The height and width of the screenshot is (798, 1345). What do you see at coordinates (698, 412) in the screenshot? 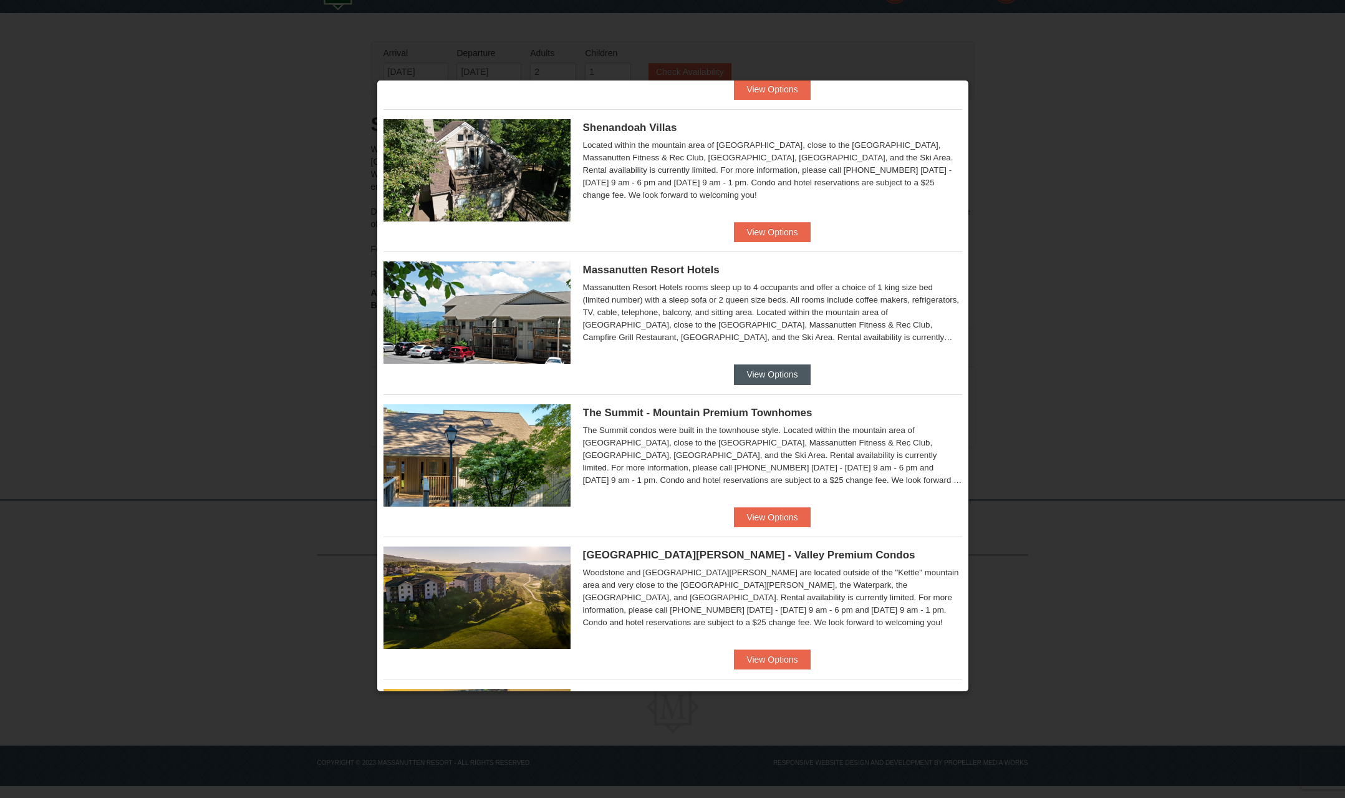
I see `span: The Summit - Mountain Premium Townhomes` at bounding box center [698, 412].